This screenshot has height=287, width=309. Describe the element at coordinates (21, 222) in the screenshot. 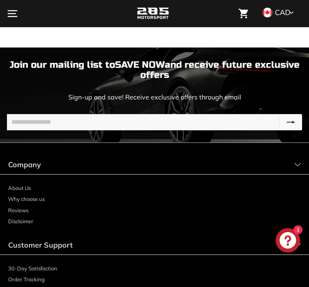

I see `a: Disclaimer` at that location.